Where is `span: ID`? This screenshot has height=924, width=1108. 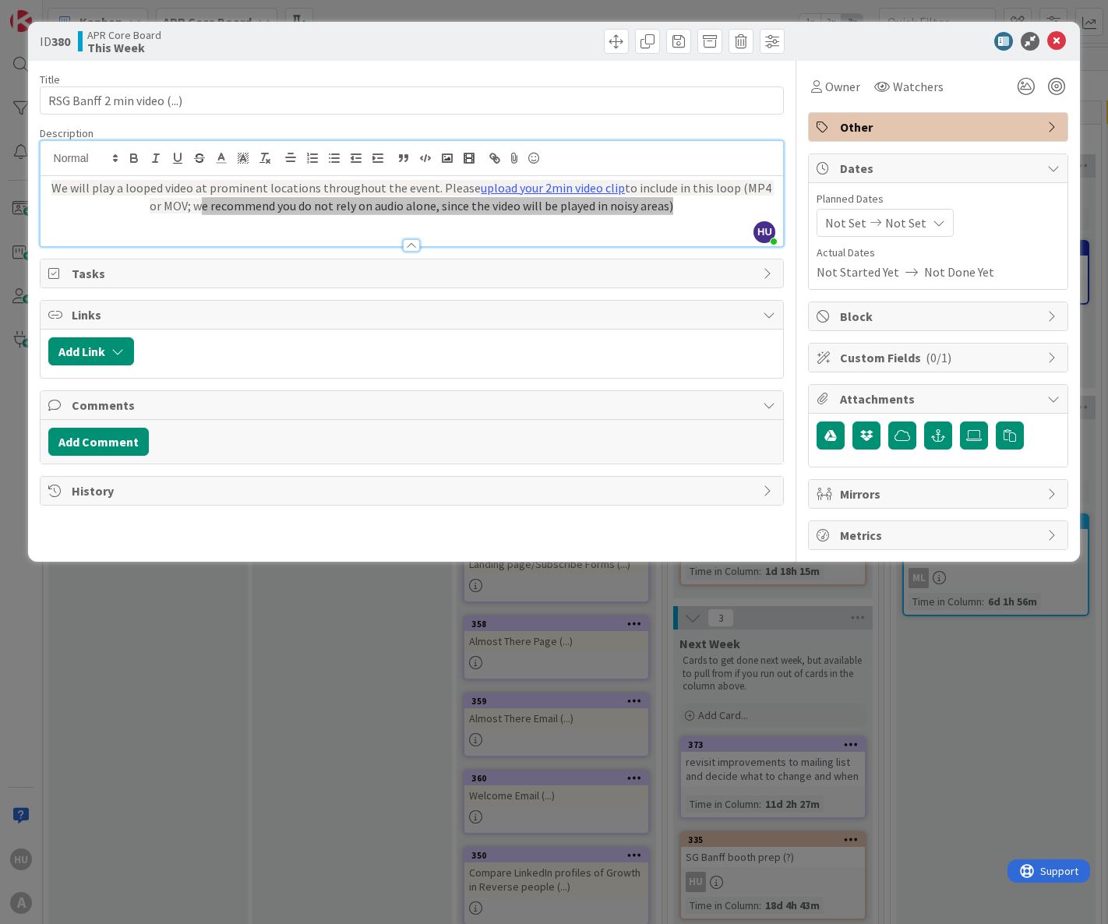
span: ID is located at coordinates (55, 41).